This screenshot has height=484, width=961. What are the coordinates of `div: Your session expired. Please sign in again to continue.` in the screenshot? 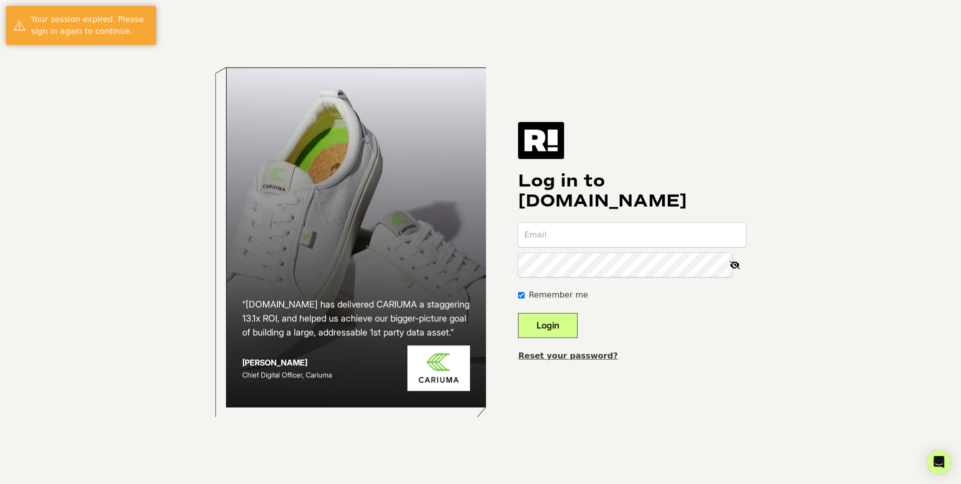 It's located at (90, 26).